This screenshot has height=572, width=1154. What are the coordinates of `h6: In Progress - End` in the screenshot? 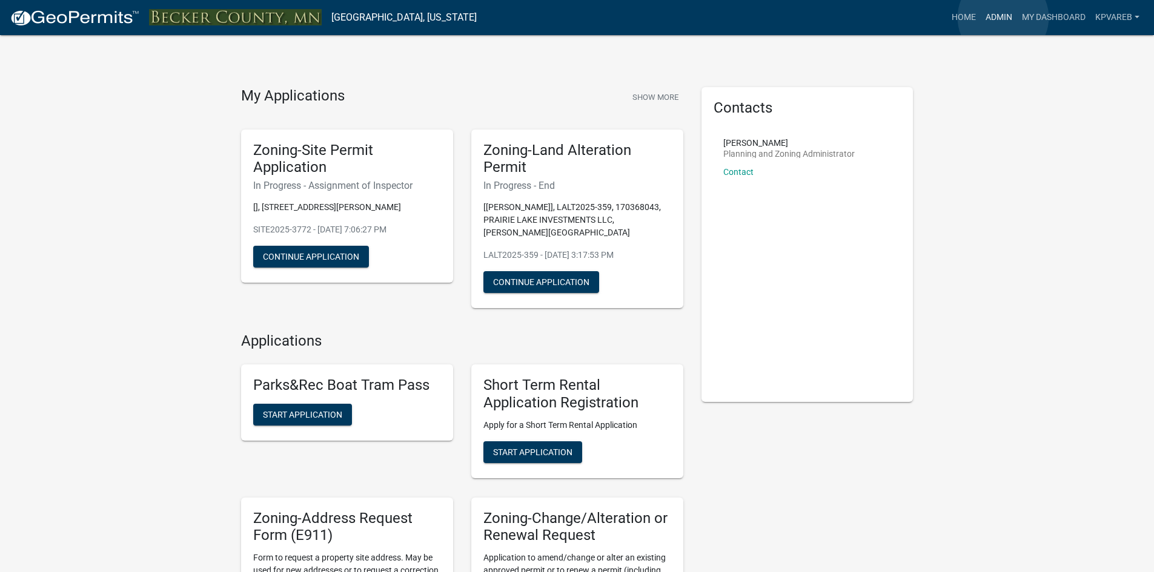 It's located at (577, 185).